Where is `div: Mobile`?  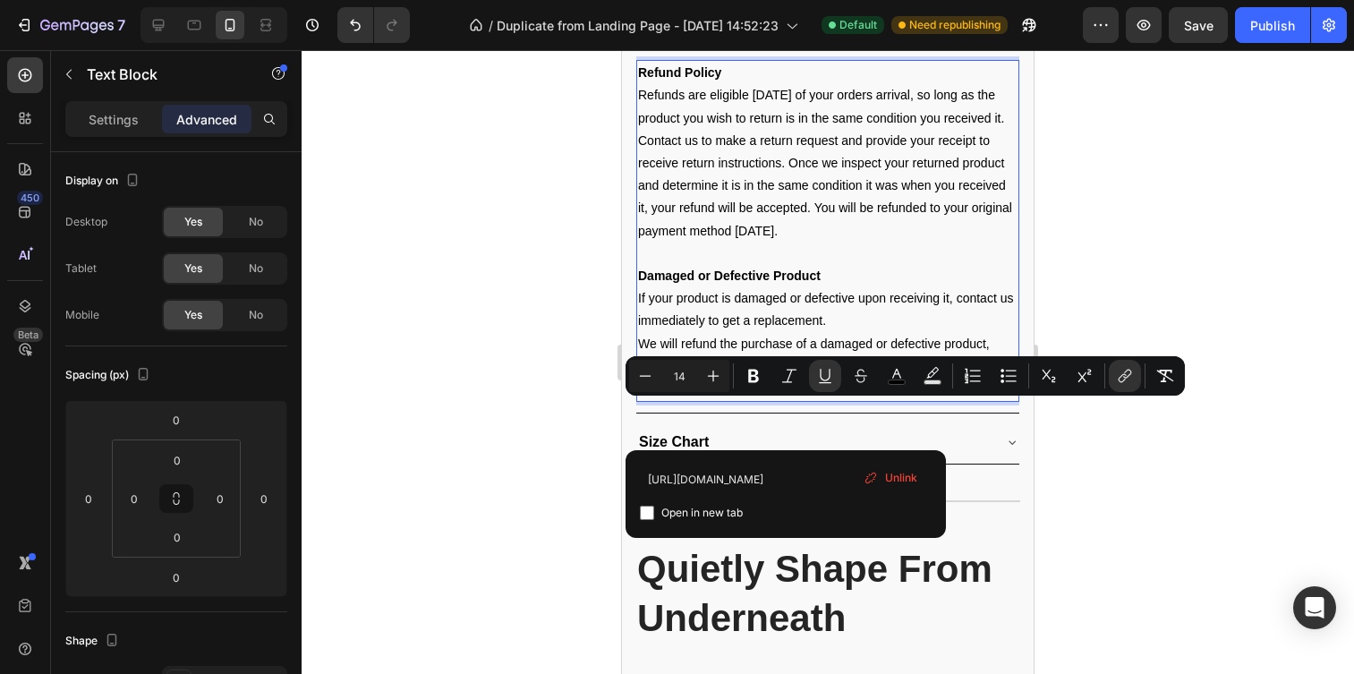
div: Mobile is located at coordinates (82, 315).